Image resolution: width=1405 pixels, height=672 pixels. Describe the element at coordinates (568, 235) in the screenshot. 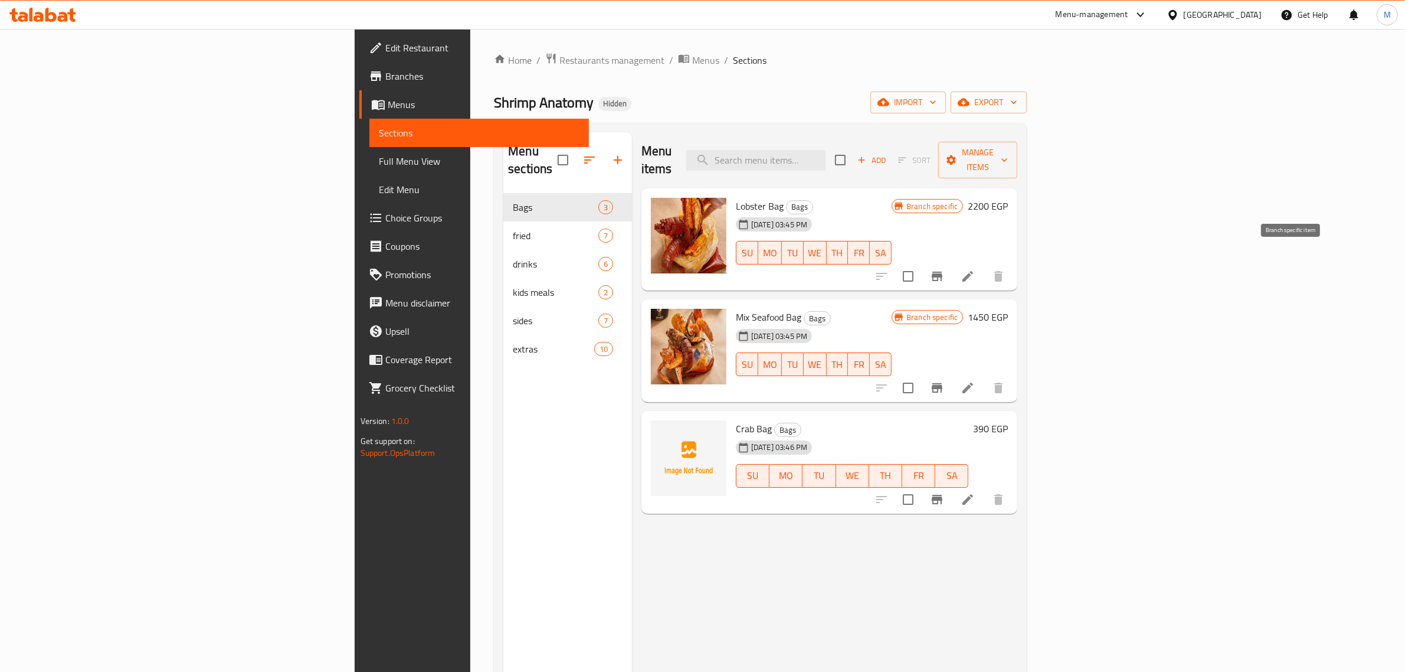

I see `div: fried7` at that location.